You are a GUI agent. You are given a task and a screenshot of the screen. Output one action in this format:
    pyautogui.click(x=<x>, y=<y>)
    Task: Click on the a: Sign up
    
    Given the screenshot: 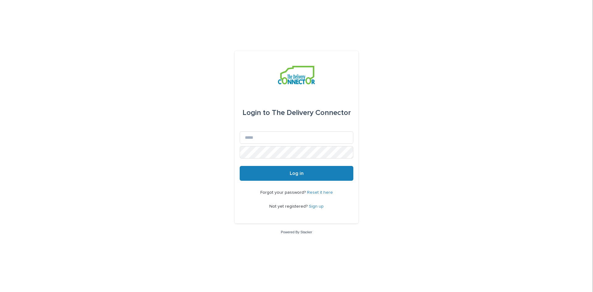 What is the action you would take?
    pyautogui.click(x=316, y=206)
    